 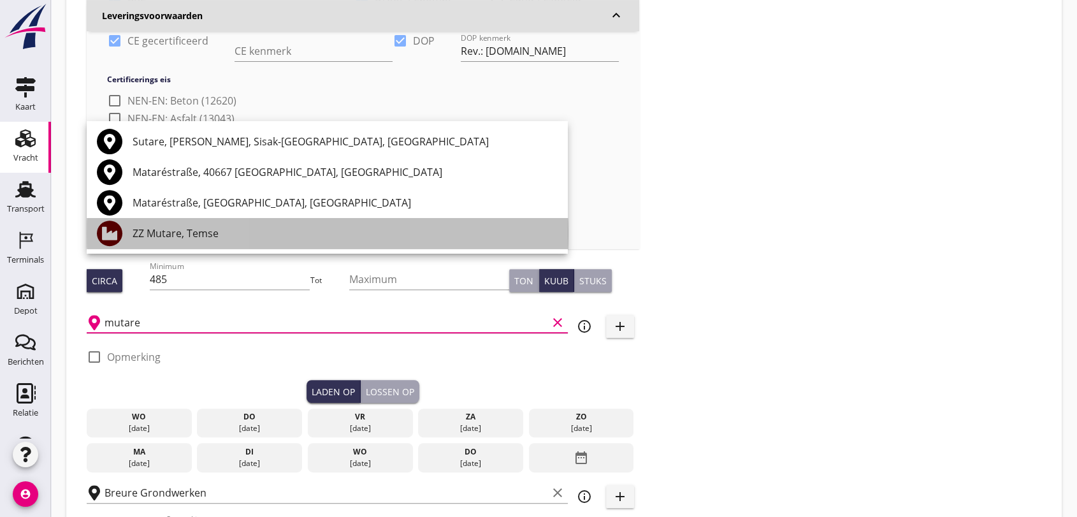 I want to click on input: Minimum, so click(x=229, y=279).